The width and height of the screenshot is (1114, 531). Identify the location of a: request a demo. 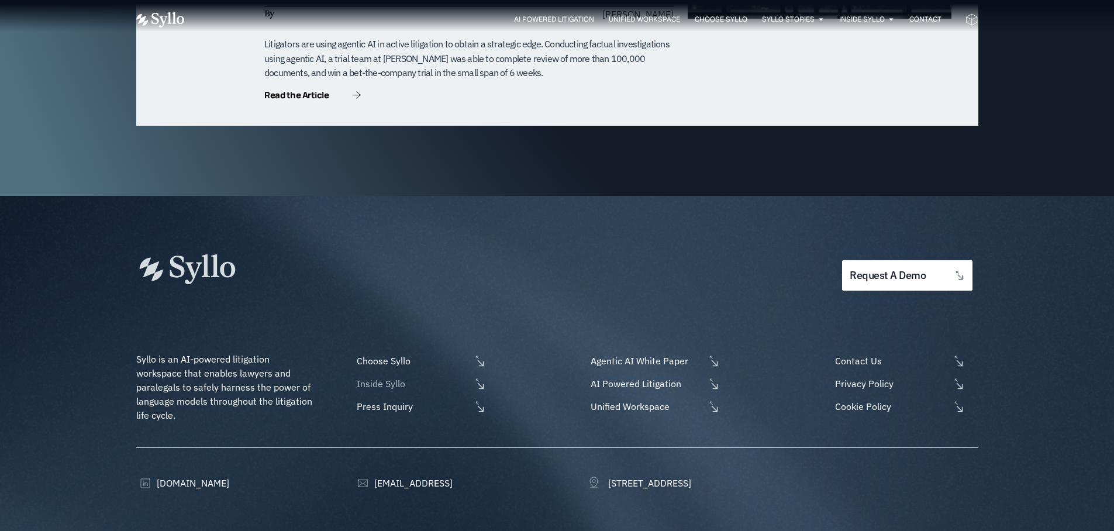
(907, 275).